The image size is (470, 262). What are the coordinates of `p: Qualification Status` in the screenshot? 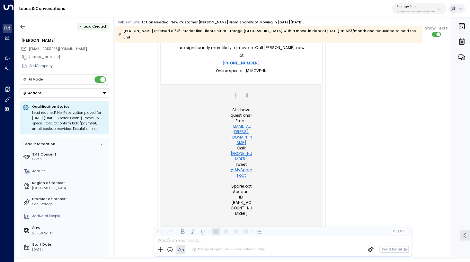 It's located at (69, 107).